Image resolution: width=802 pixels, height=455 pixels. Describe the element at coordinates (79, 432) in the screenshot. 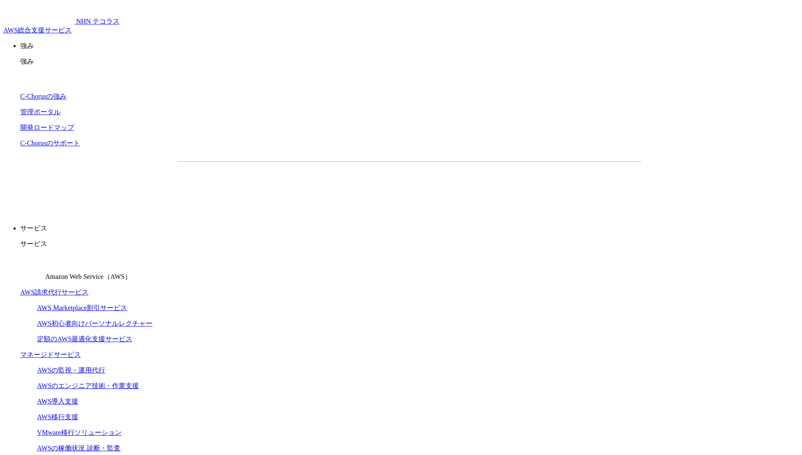

I see `a: VMware移行ソリューション` at that location.